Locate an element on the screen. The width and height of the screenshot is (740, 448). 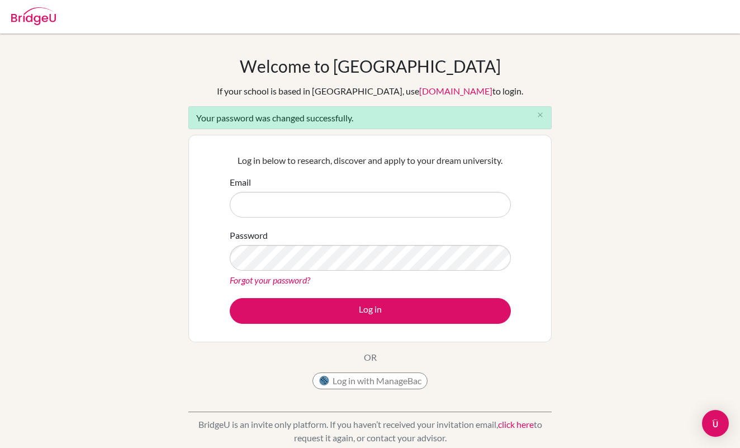
p: Log in below to research, discover and apply to your dream university. is located at coordinates (370, 160).